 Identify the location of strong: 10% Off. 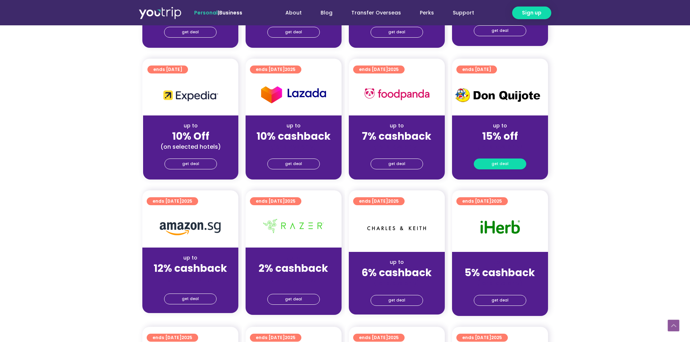
(190, 136).